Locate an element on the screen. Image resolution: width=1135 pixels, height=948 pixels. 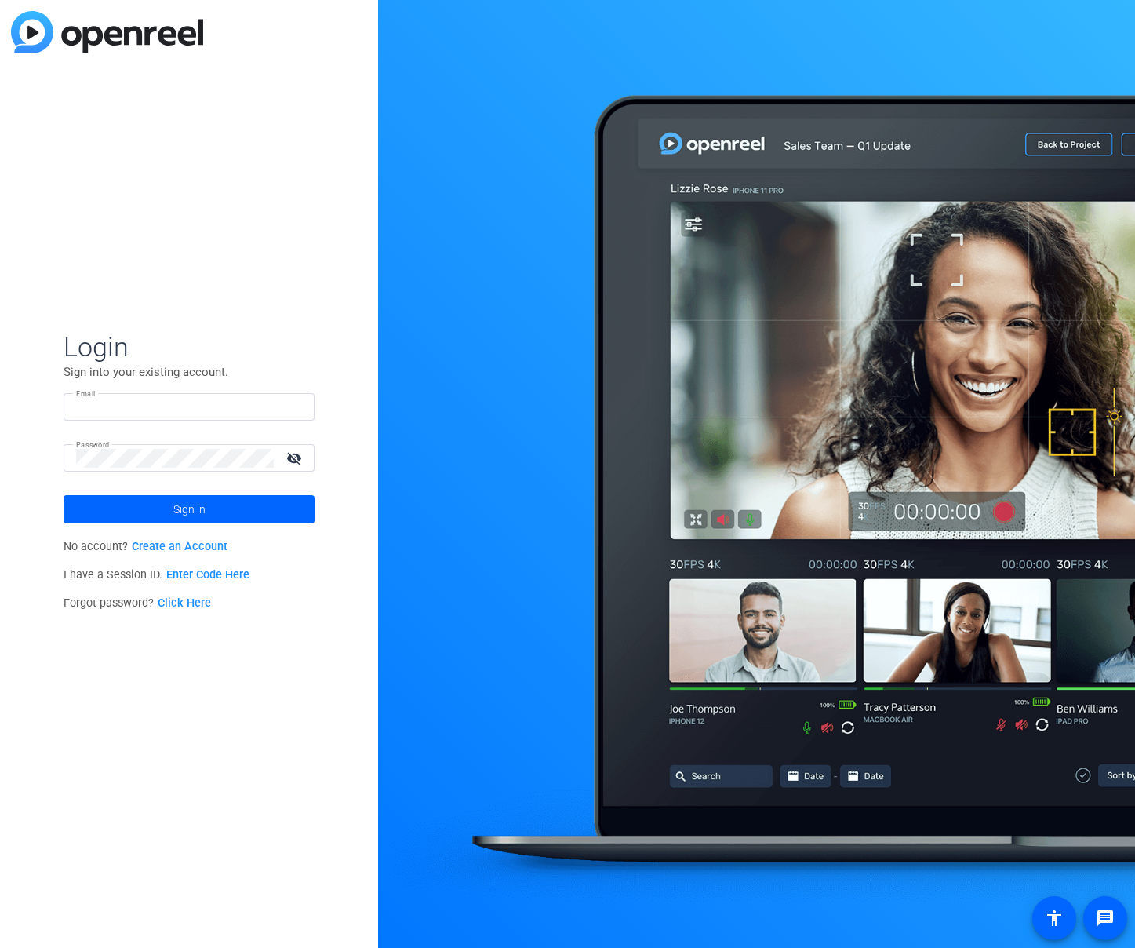
p: Sign into your existing account. is located at coordinates (189, 372).